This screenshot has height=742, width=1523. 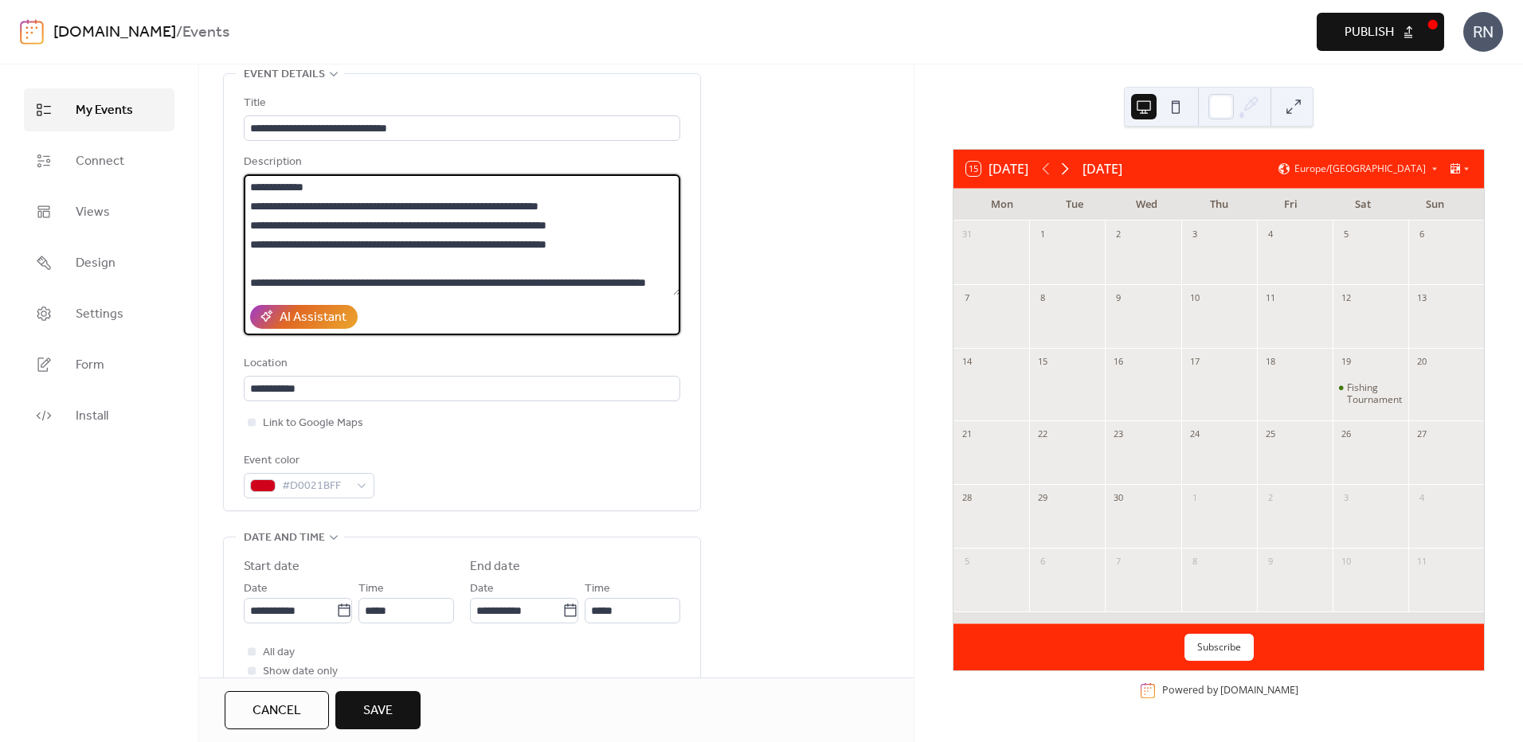 What do you see at coordinates (1042, 362) in the screenshot?
I see `div: 15` at bounding box center [1042, 362].